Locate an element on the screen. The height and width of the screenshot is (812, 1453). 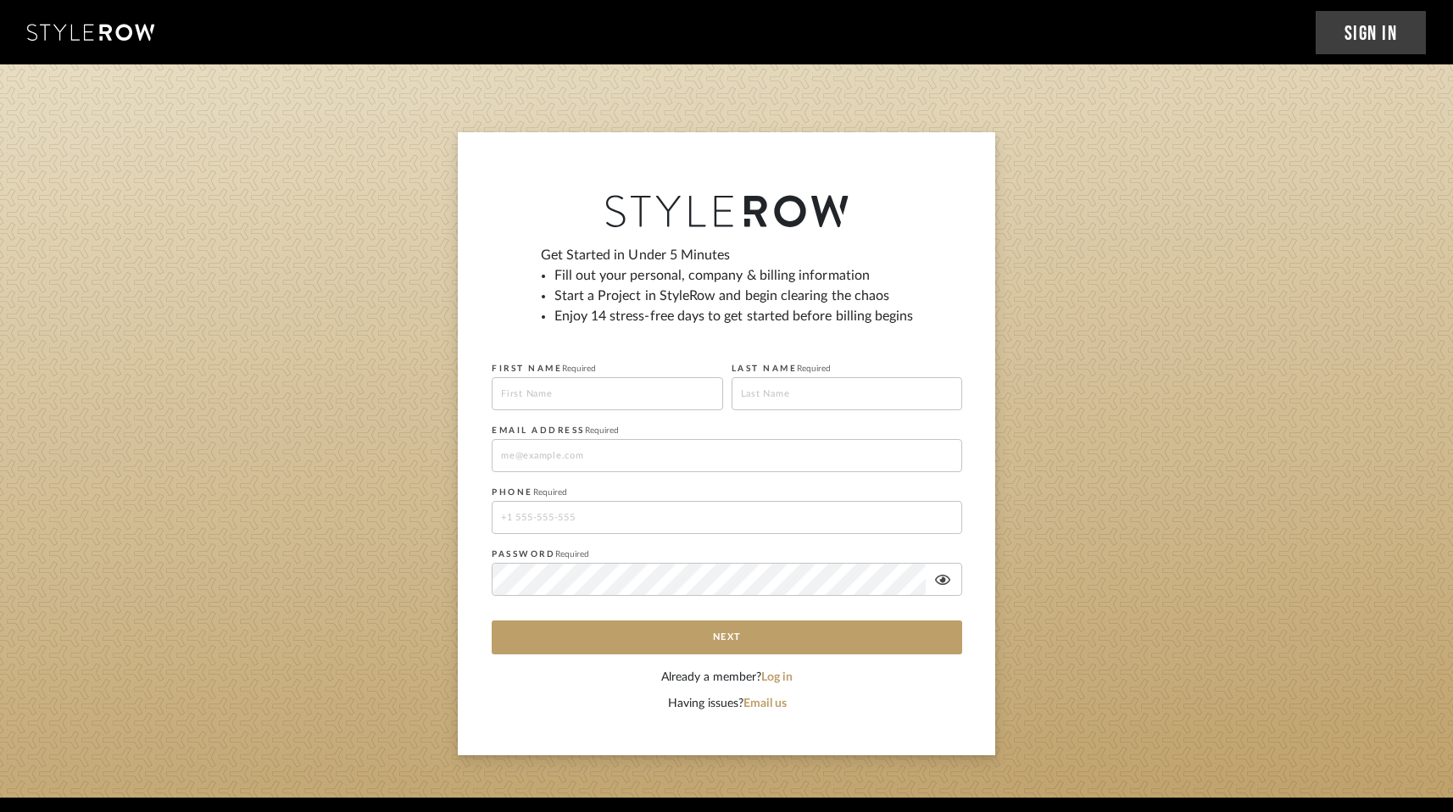
label: LAST NAME is located at coordinates (782, 369).